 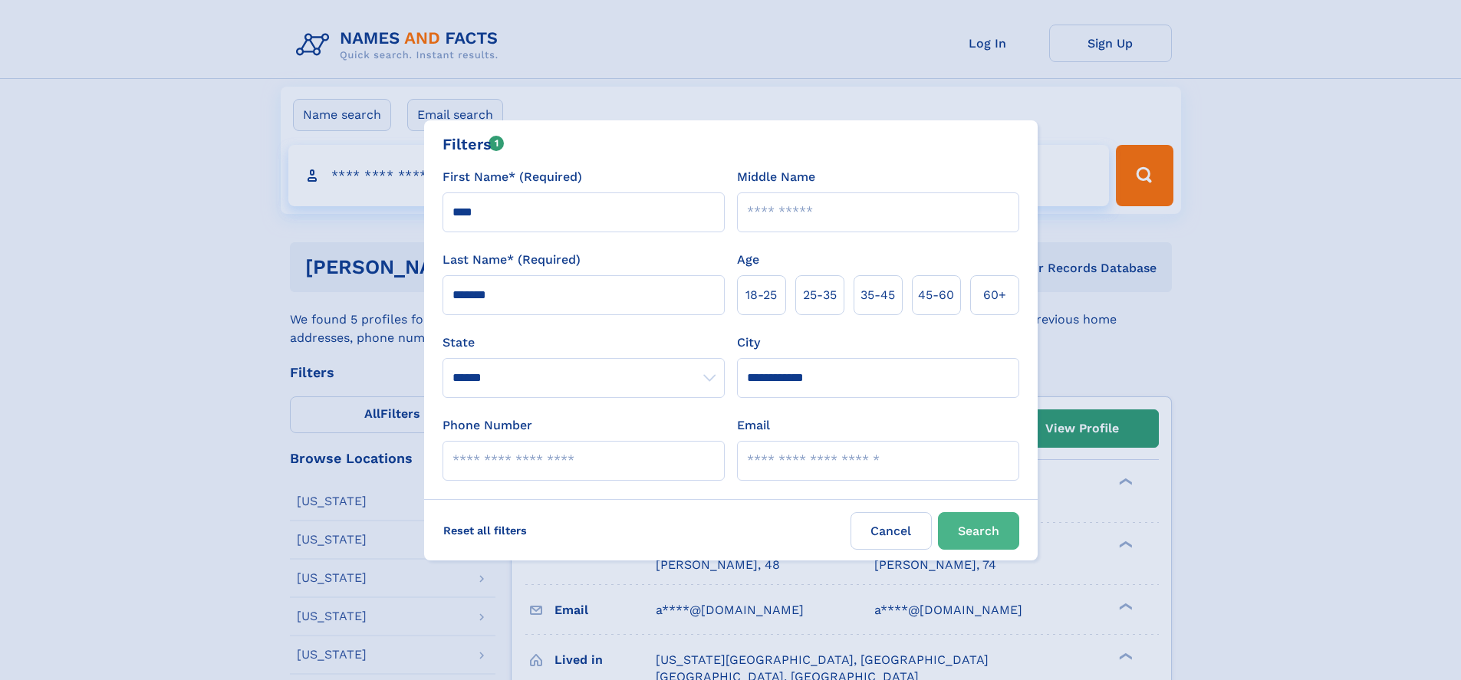 What do you see at coordinates (512, 177) in the screenshot?
I see `label: First Name* (Required)` at bounding box center [512, 177].